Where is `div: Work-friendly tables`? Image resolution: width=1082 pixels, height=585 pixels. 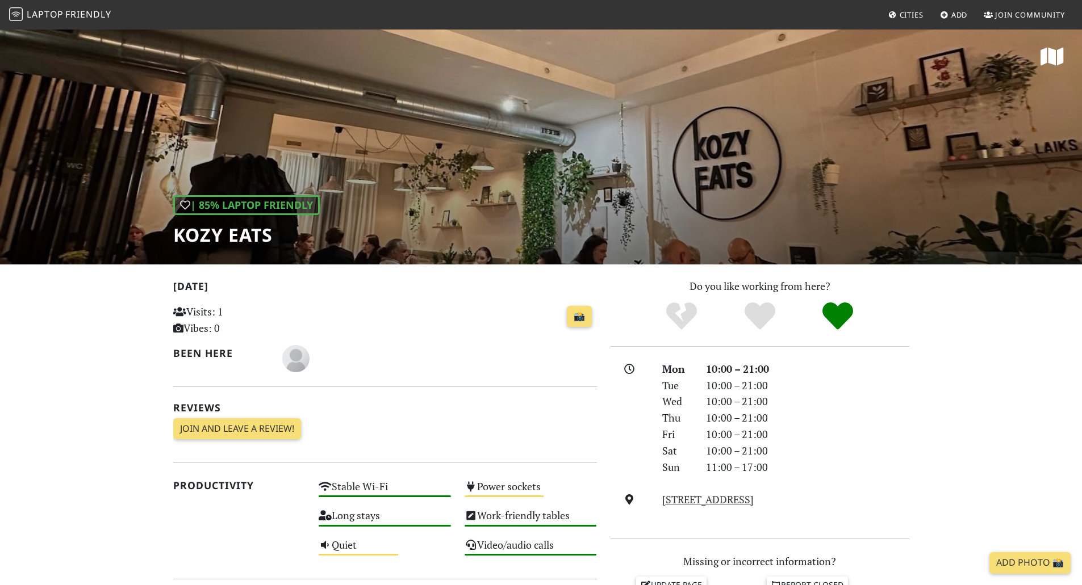 div: Work-friendly tables is located at coordinates (530, 521).